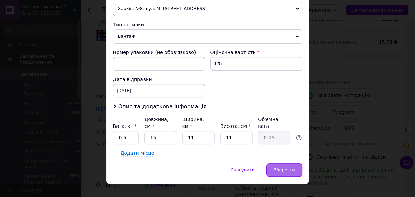 This screenshot has width=415, height=197. Describe the element at coordinates (284, 170) in the screenshot. I see `span: Зберегти` at that location.